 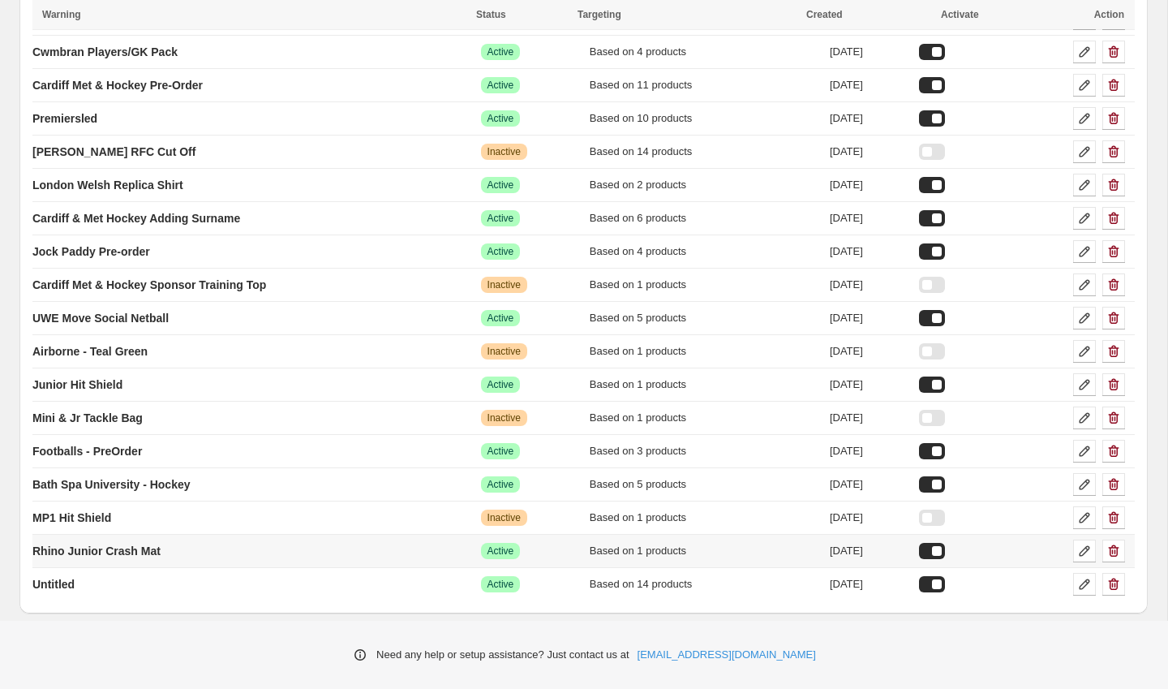 What do you see at coordinates (705, 451) in the screenshot?
I see `div: Based on 3 products` at bounding box center [705, 451].